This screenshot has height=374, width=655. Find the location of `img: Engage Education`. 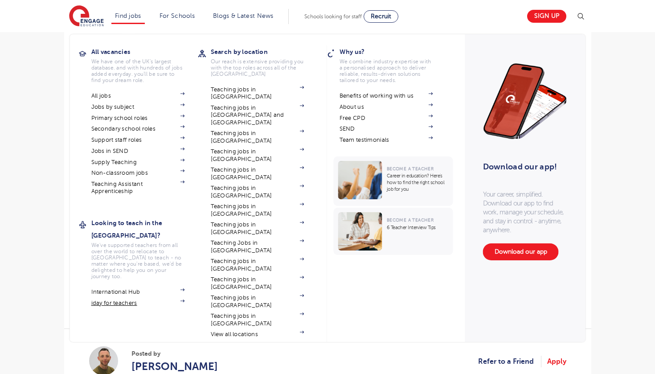

img: Engage Education is located at coordinates (86, 16).